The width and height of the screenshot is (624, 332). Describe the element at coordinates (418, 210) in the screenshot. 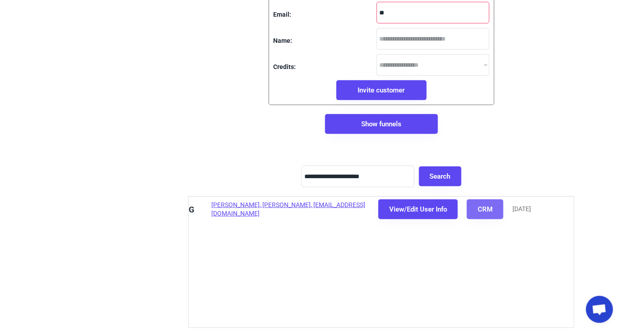

I see `button: View/Edit User Info` at that location.